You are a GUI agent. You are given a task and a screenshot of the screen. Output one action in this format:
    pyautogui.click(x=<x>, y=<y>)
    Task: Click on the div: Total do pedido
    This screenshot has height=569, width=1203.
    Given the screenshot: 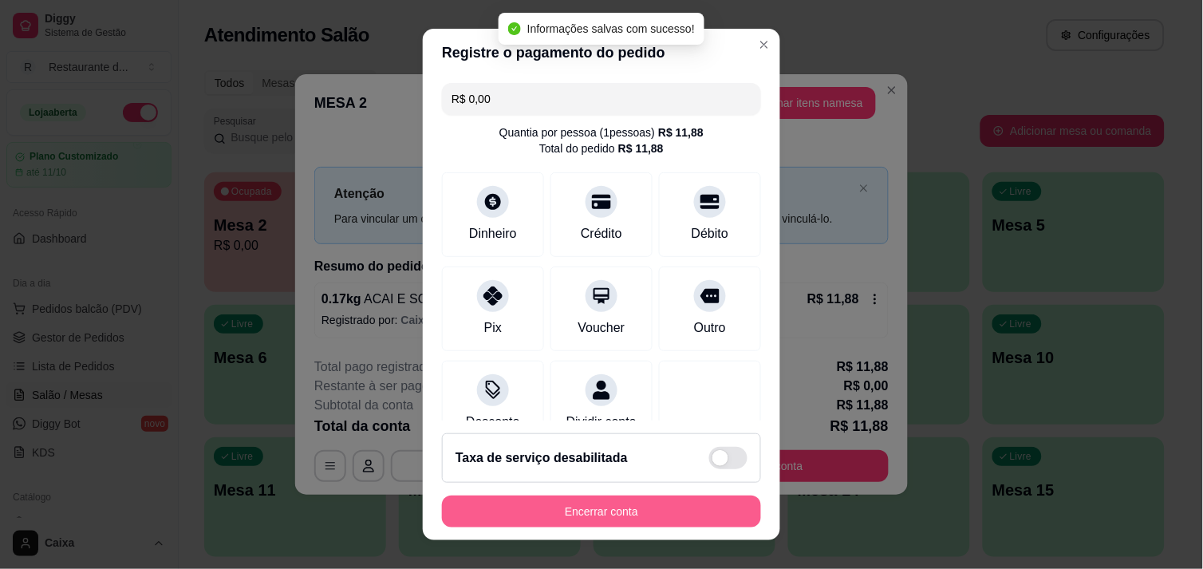 What is the action you would take?
    pyautogui.click(x=601, y=148)
    